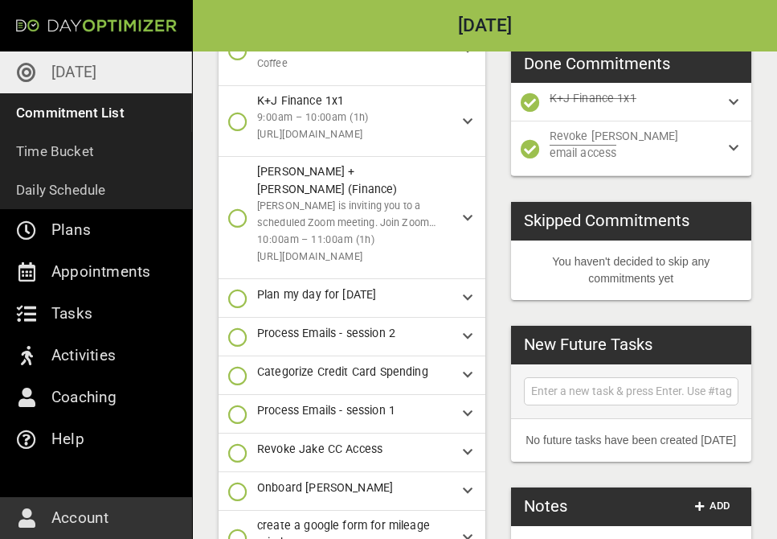  Describe the element at coordinates (84, 355) in the screenshot. I see `p: Activities` at that location.